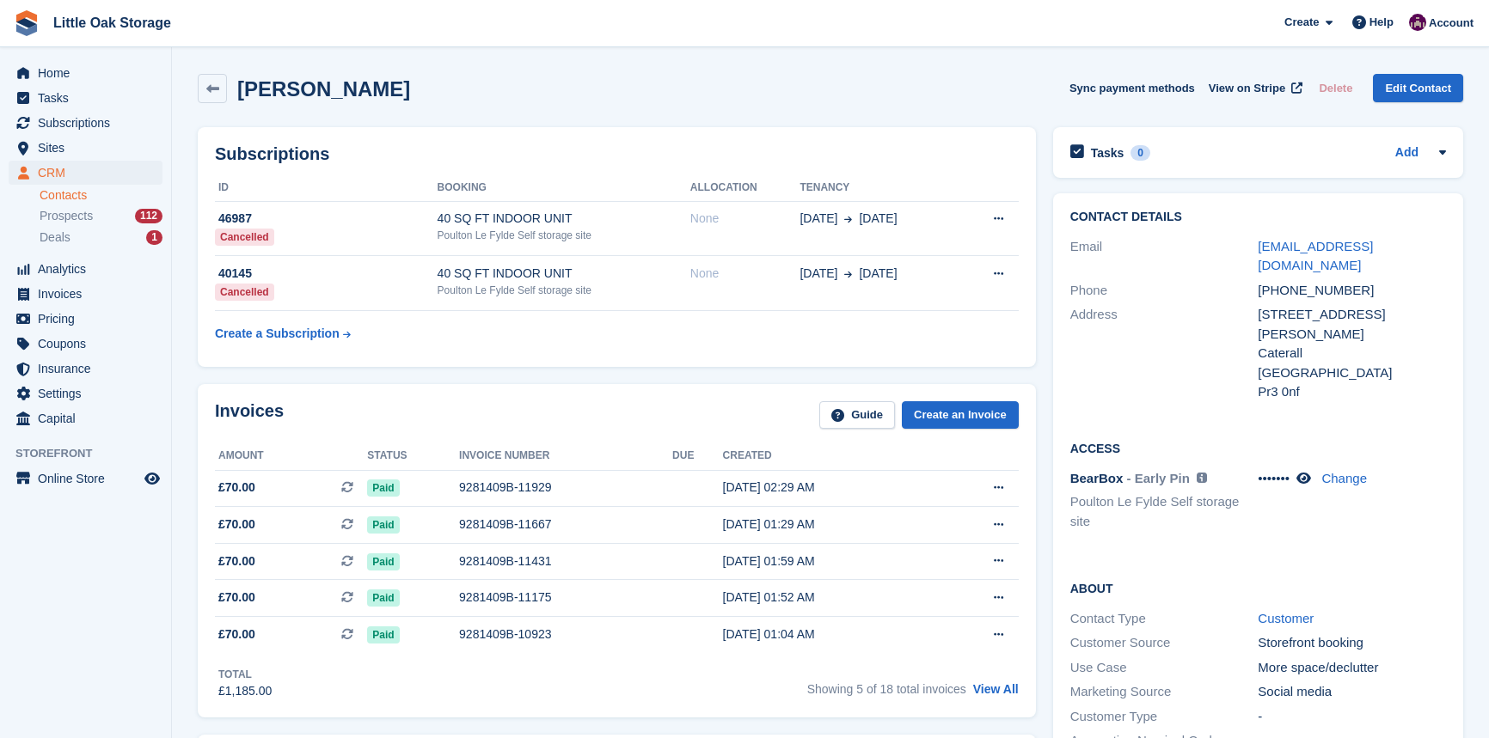  Describe the element at coordinates (326, 188) in the screenshot. I see `th: ID` at that location.